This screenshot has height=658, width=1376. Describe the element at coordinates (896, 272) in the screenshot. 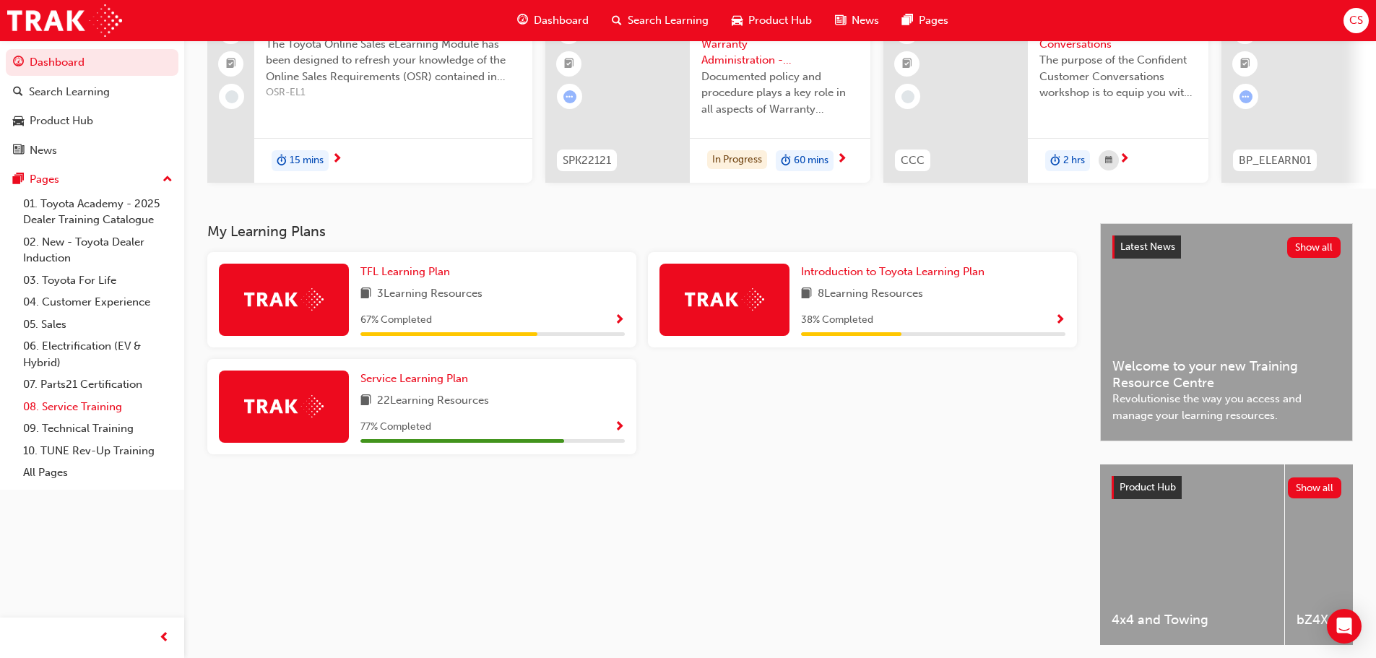

I see `a: Introduction to Toyota Learning Plan` at that location.